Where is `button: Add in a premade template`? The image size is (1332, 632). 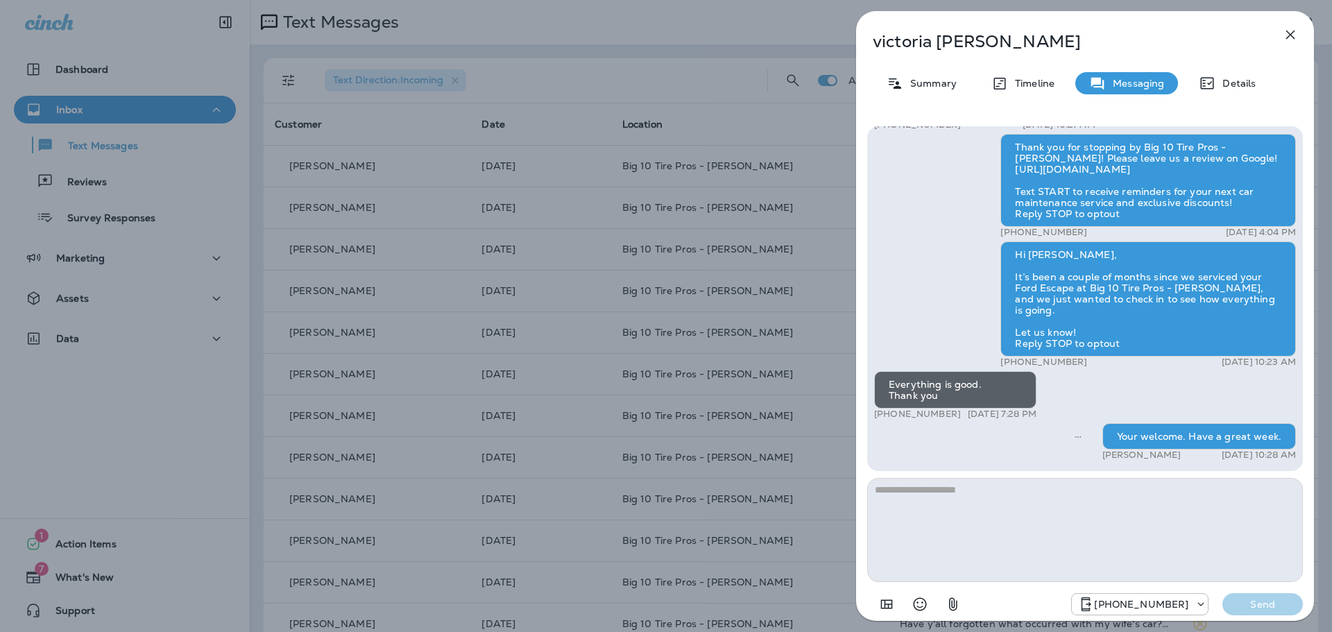 button: Add in a premade template is located at coordinates (887, 604).